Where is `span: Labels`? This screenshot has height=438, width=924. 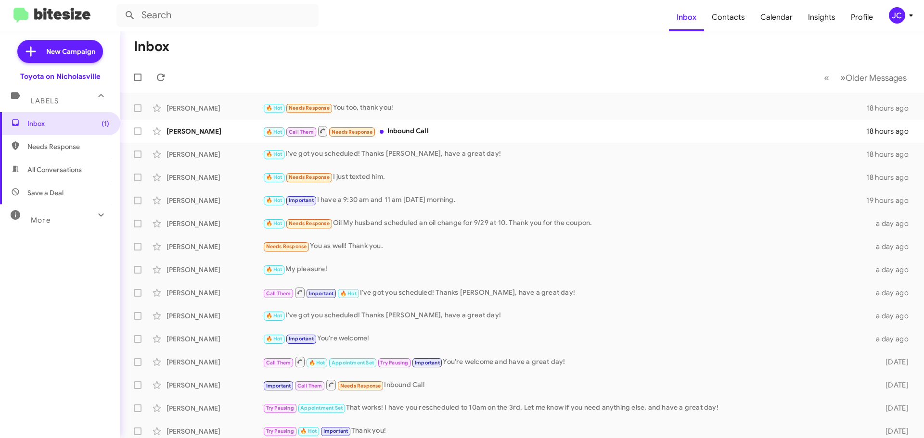
span: Labels is located at coordinates (45, 101).